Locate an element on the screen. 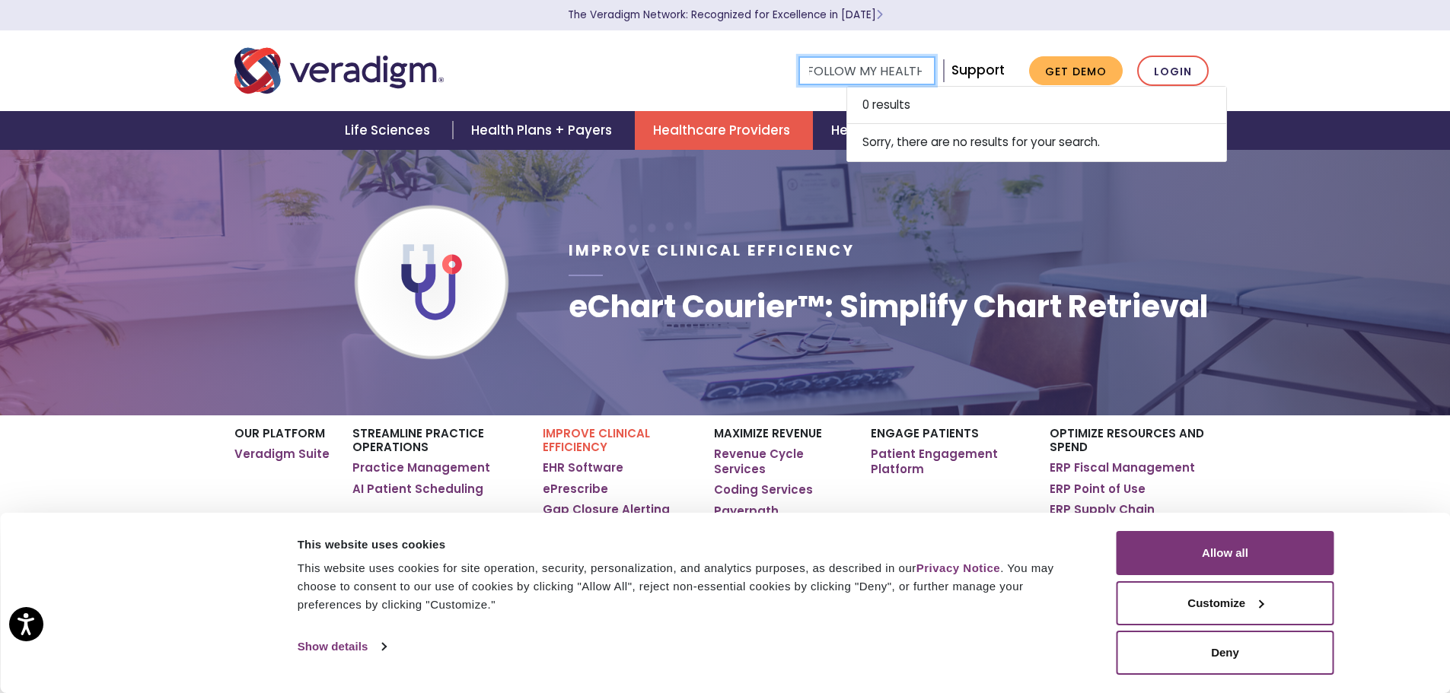 The width and height of the screenshot is (1450, 693). a: Show details is located at coordinates (342, 647).